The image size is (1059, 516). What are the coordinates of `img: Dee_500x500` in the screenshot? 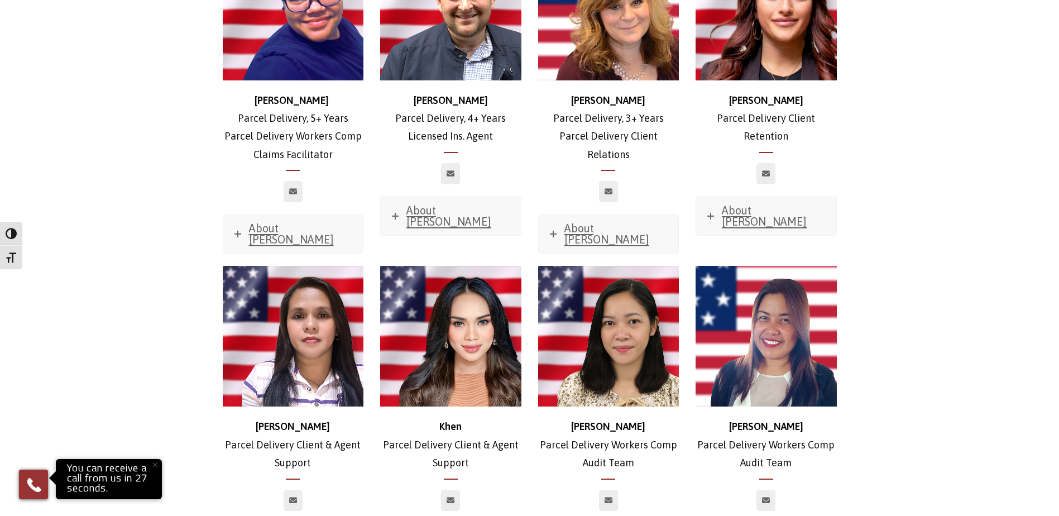 It's located at (293, 336).